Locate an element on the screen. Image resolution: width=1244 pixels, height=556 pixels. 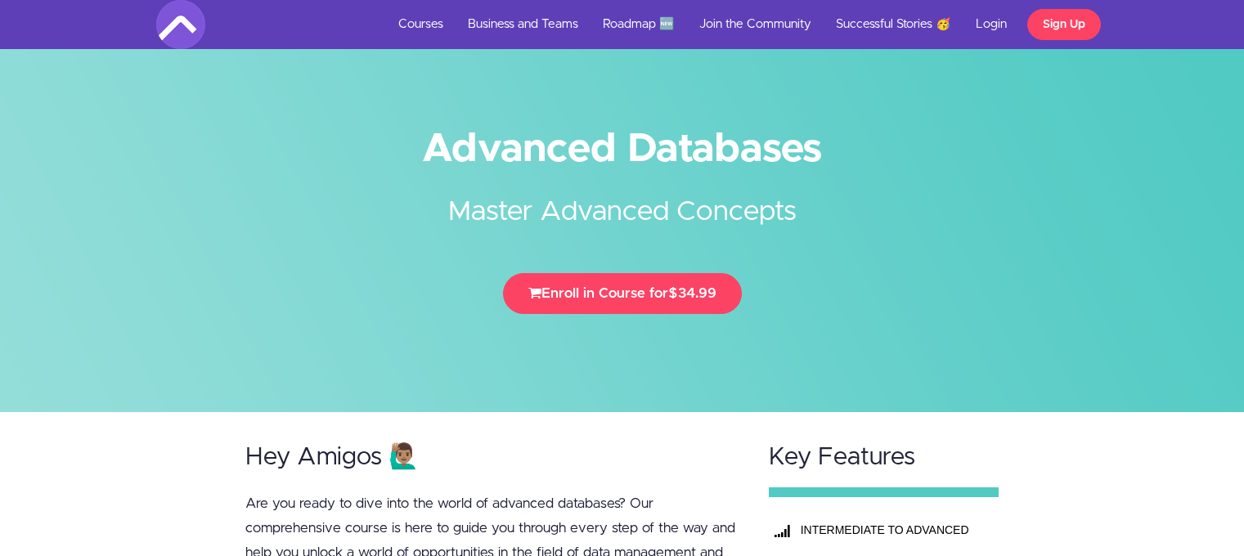
button: Enroll in Course for$34.99 is located at coordinates (623, 294).